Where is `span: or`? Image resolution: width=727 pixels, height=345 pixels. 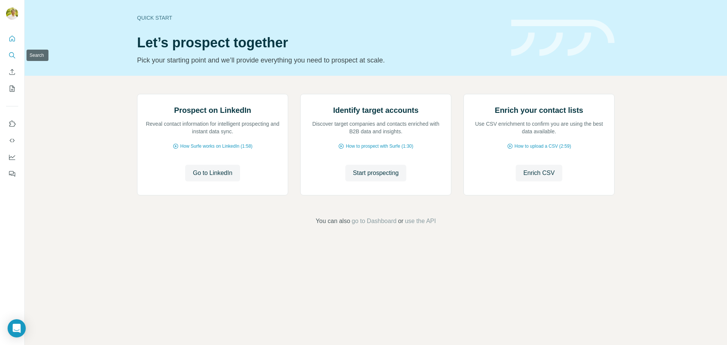 span: or is located at coordinates (401, 221).